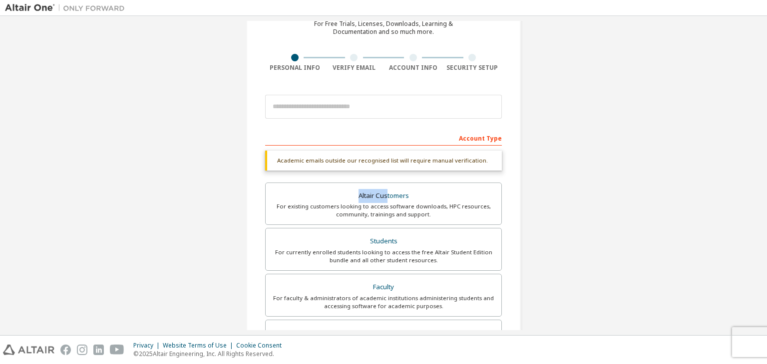 This screenshot has width=767, height=364. Describe the element at coordinates (383, 138) in the screenshot. I see `div: Account Type` at that location.